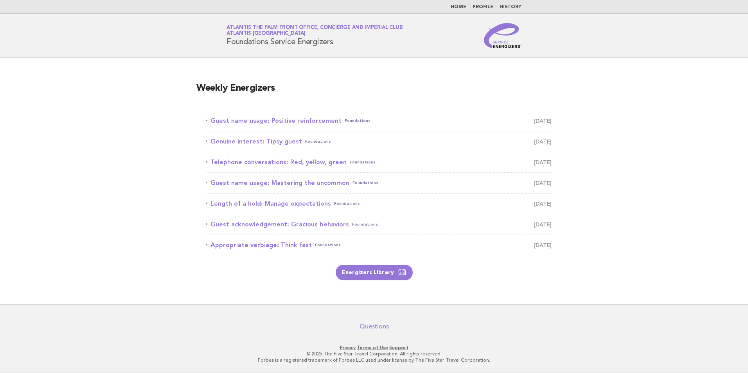 Image resolution: width=748 pixels, height=373 pixels. What do you see at coordinates (502, 36) in the screenshot?
I see `img: Service Energizers` at bounding box center [502, 36].